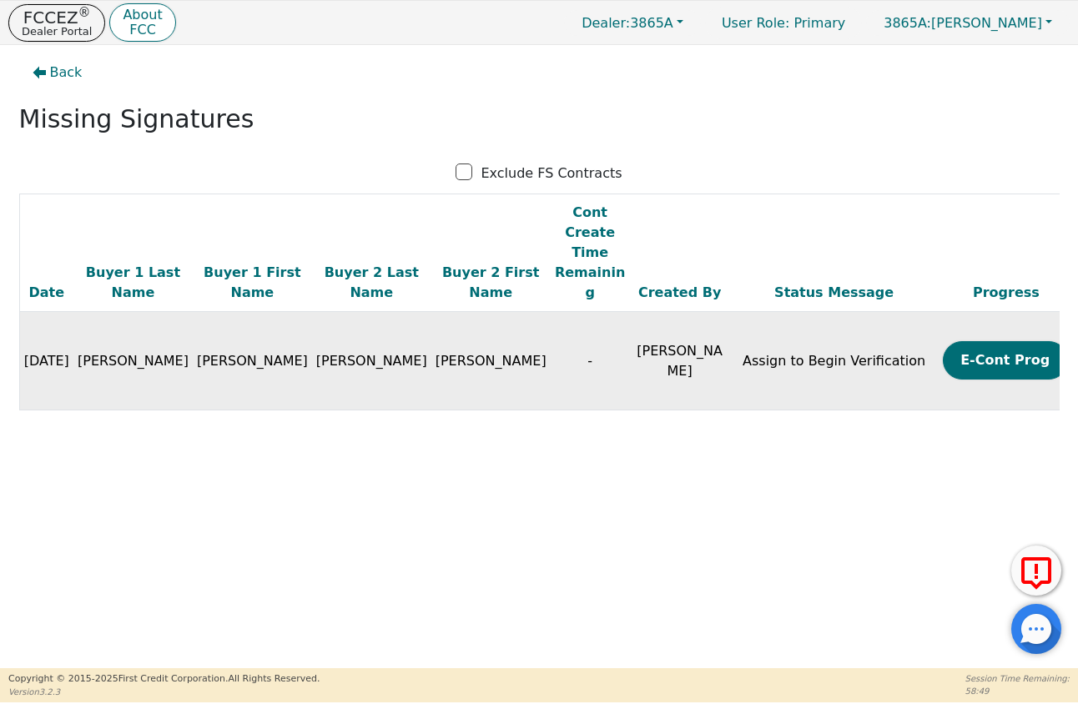 Image resolution: width=1078 pixels, height=704 pixels. I want to click on td: Assign to Begin Verification, so click(834, 361).